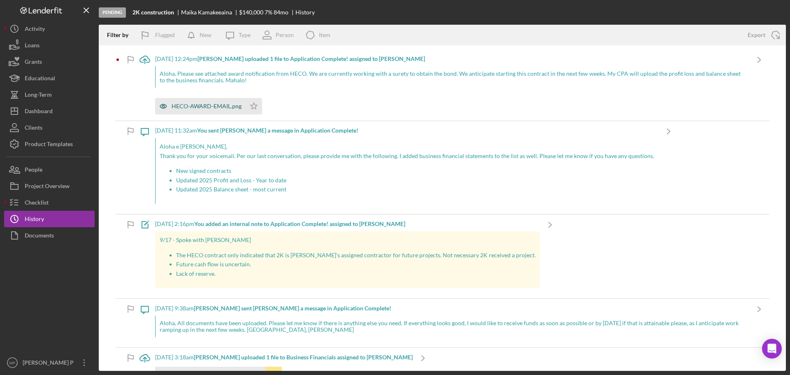 This screenshot has height=375, width=790. What do you see at coordinates (49, 29) in the screenshot?
I see `a: Activity` at bounding box center [49, 29].